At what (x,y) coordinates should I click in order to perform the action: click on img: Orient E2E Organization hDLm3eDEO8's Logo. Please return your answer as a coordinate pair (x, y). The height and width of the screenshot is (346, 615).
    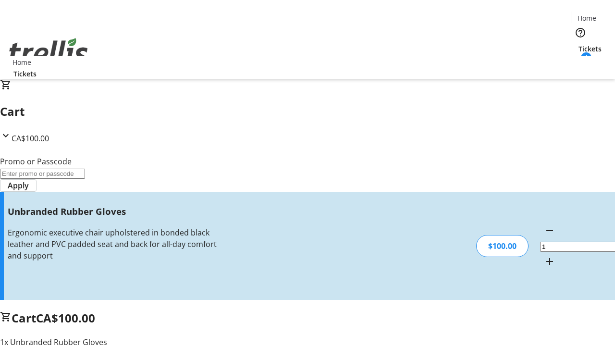
    Looking at the image, I should click on (48, 51).